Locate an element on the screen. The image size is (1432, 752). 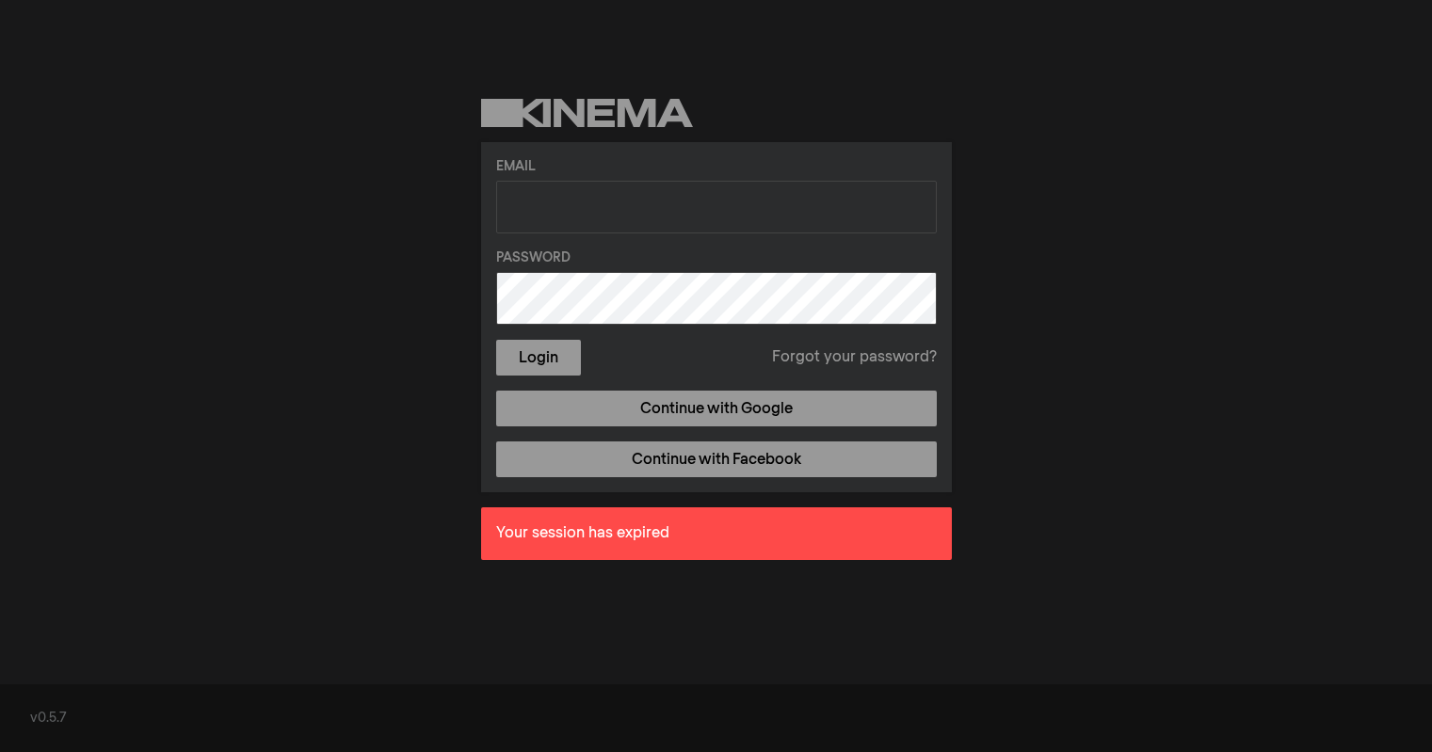
div: Your session has expired is located at coordinates (717, 534).